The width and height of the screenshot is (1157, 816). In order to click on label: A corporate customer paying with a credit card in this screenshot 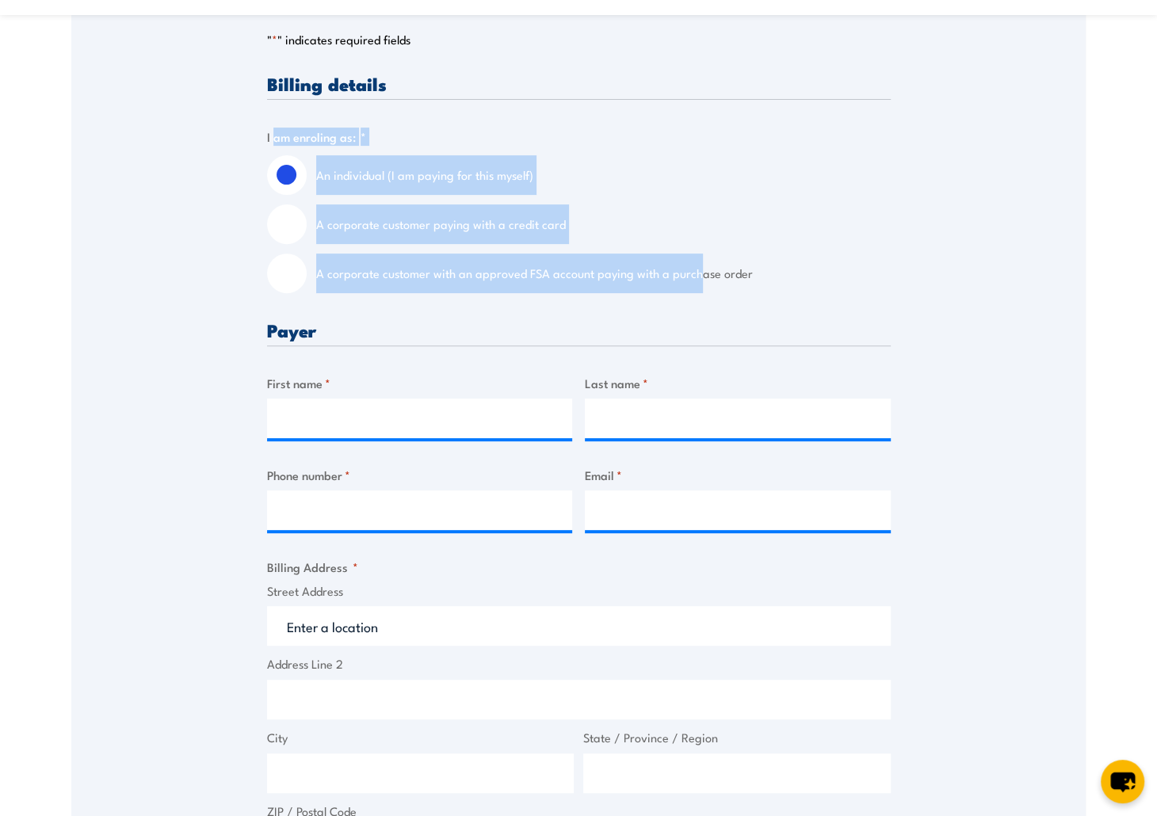, I will do `click(603, 224)`.